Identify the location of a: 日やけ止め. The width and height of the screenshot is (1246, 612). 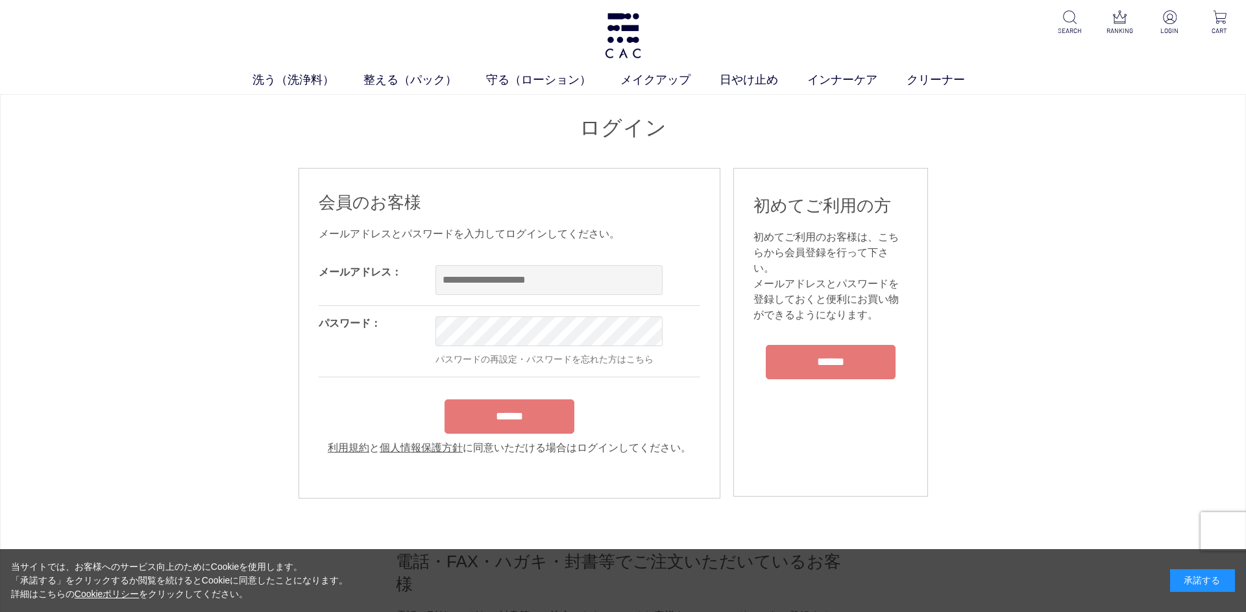
(763, 80).